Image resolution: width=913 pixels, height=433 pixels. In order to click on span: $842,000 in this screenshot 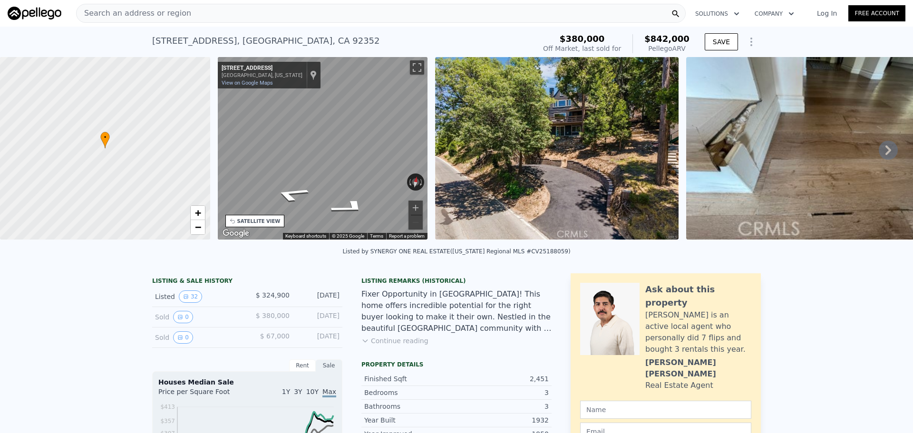, I will do `click(667, 39)`.